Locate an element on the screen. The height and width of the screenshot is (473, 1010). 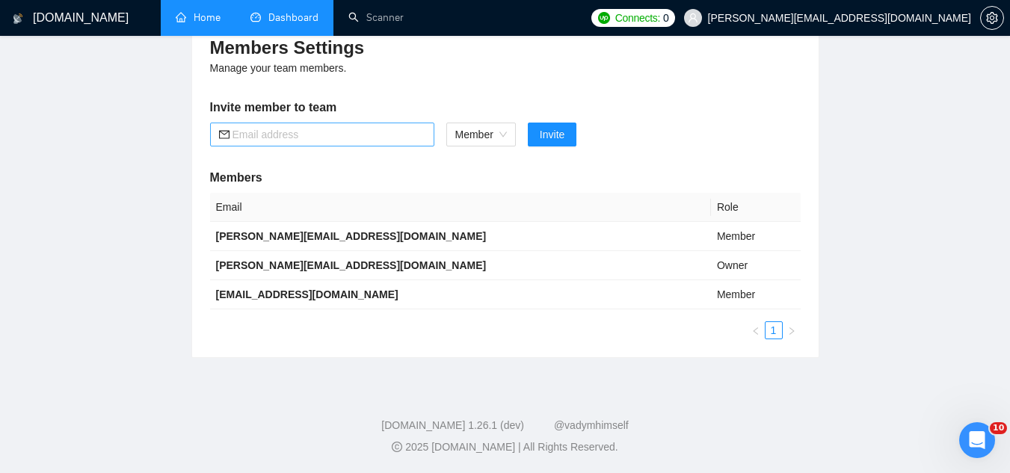
span: Connects: is located at coordinates (638, 18).